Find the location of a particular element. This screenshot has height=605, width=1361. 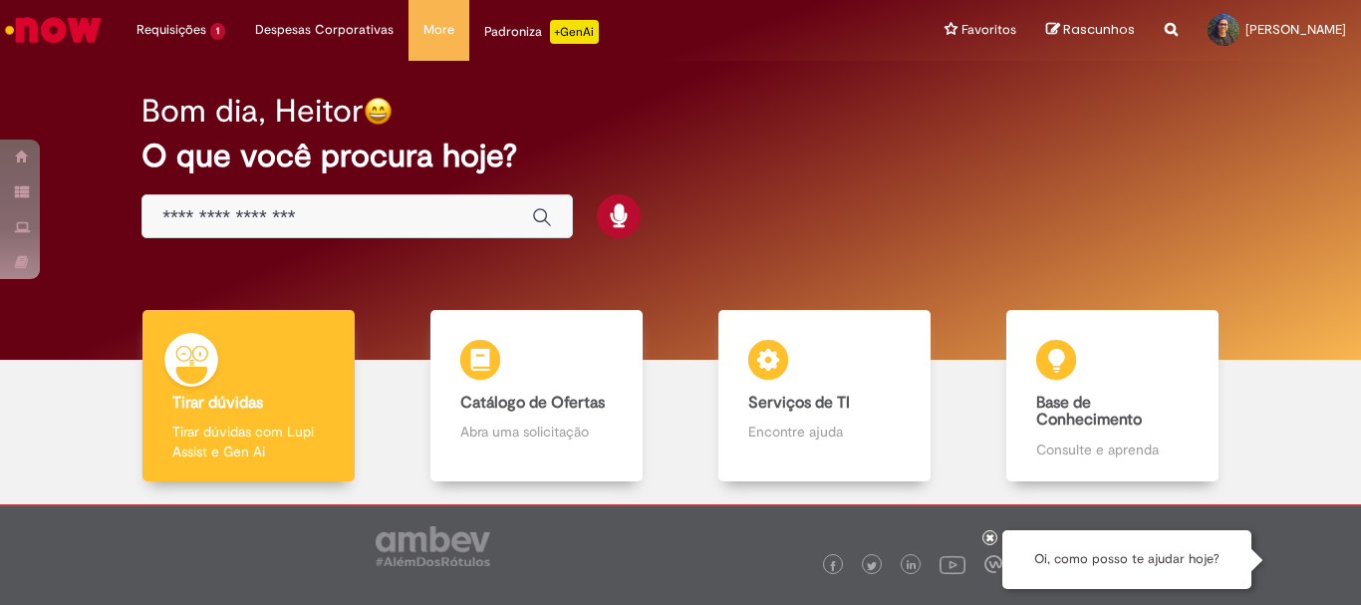

a: Tirar dúvidas Tirar dúvidas com Lupi Assist e Gen Ai is located at coordinates (248, 395).